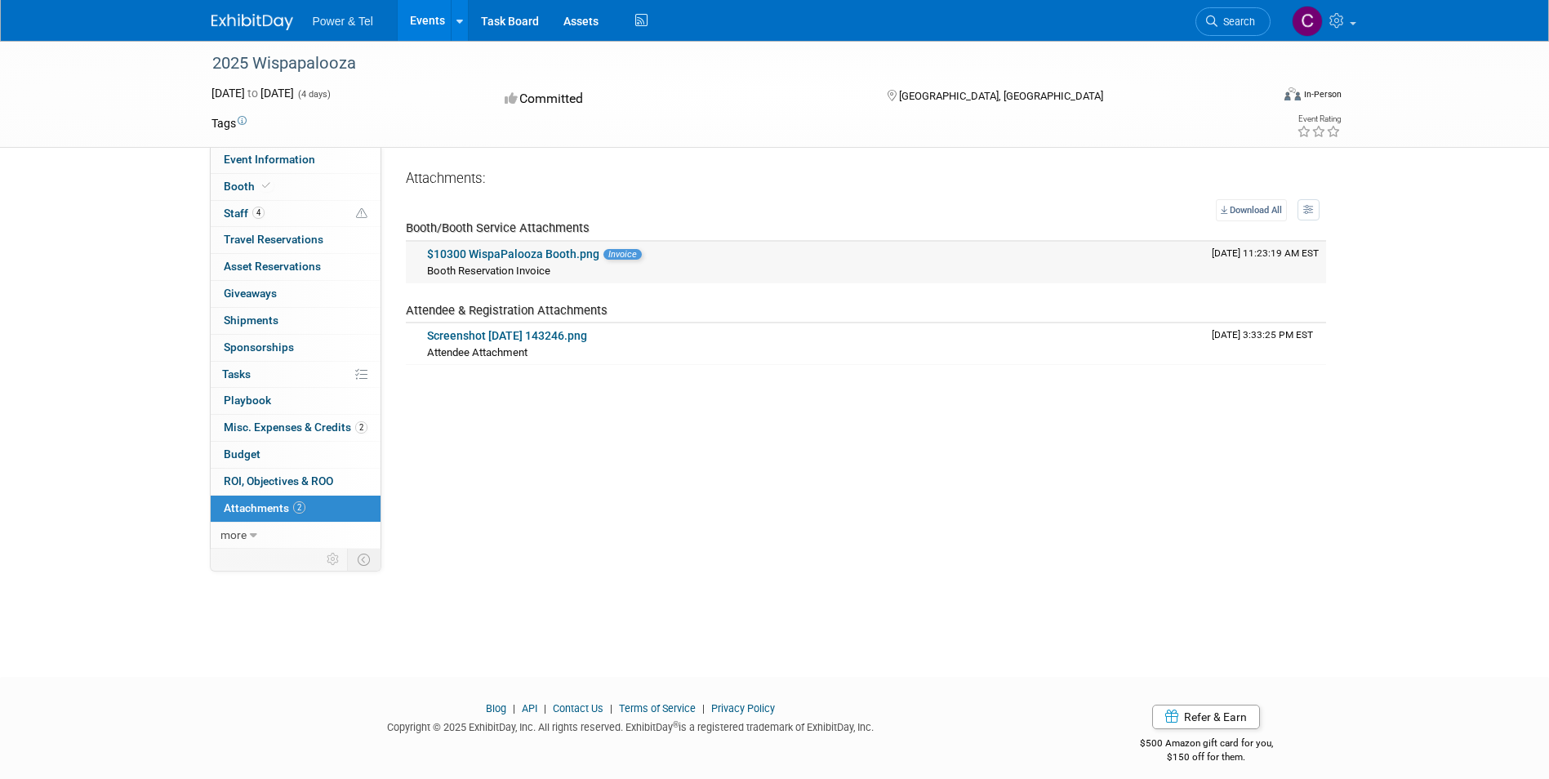 The height and width of the screenshot is (779, 1549). Describe the element at coordinates (1206, 717) in the screenshot. I see `a: Refer & Earn` at that location.